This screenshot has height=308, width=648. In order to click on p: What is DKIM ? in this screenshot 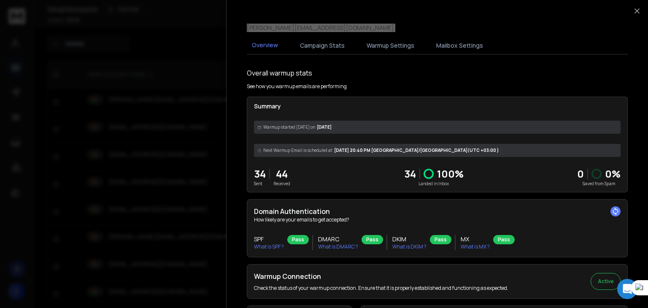, I will do `click(409, 247)`.